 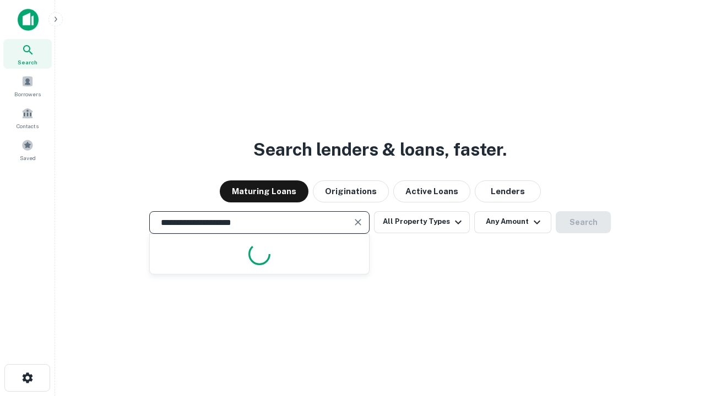 What do you see at coordinates (677, 335) in the screenshot?
I see `div: Chat Widget` at bounding box center [677, 335].